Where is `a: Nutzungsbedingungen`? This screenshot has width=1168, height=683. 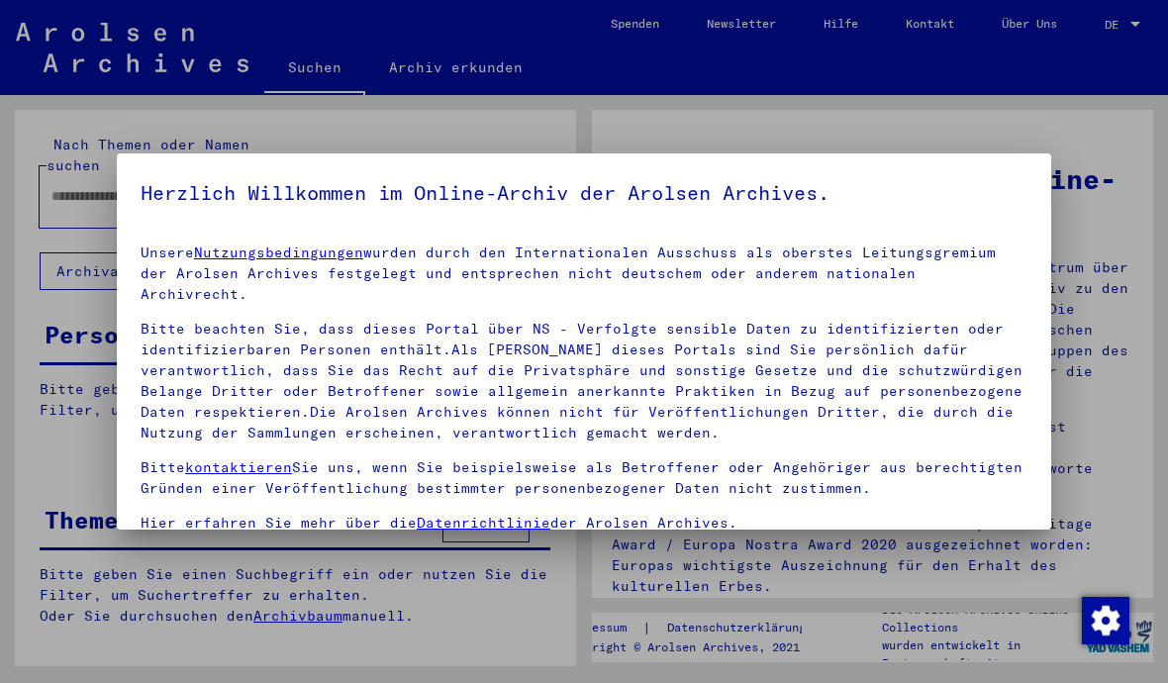
a: Nutzungsbedingungen is located at coordinates (278, 252).